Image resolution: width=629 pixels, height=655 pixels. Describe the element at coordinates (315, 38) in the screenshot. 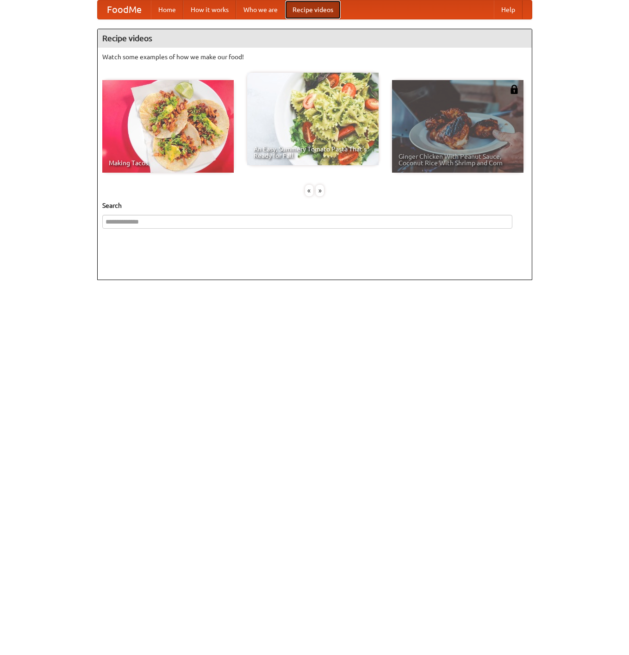

I see `h4: Recipe videos` at that location.